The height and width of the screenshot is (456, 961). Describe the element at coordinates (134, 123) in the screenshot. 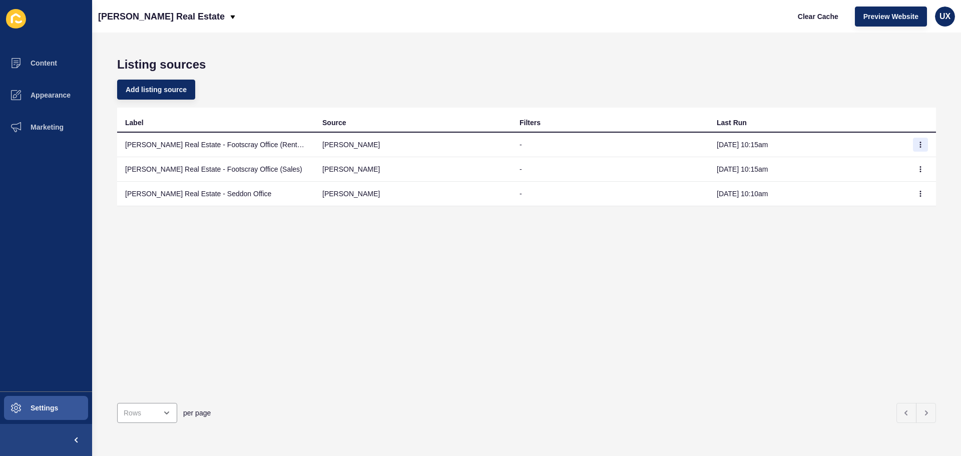

I see `div: Label` at that location.